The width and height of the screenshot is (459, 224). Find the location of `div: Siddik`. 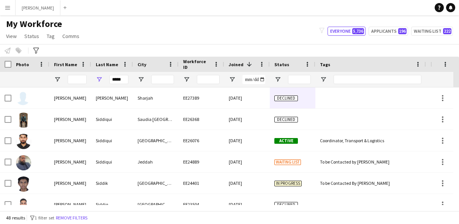

div: Siddik is located at coordinates (112, 183).